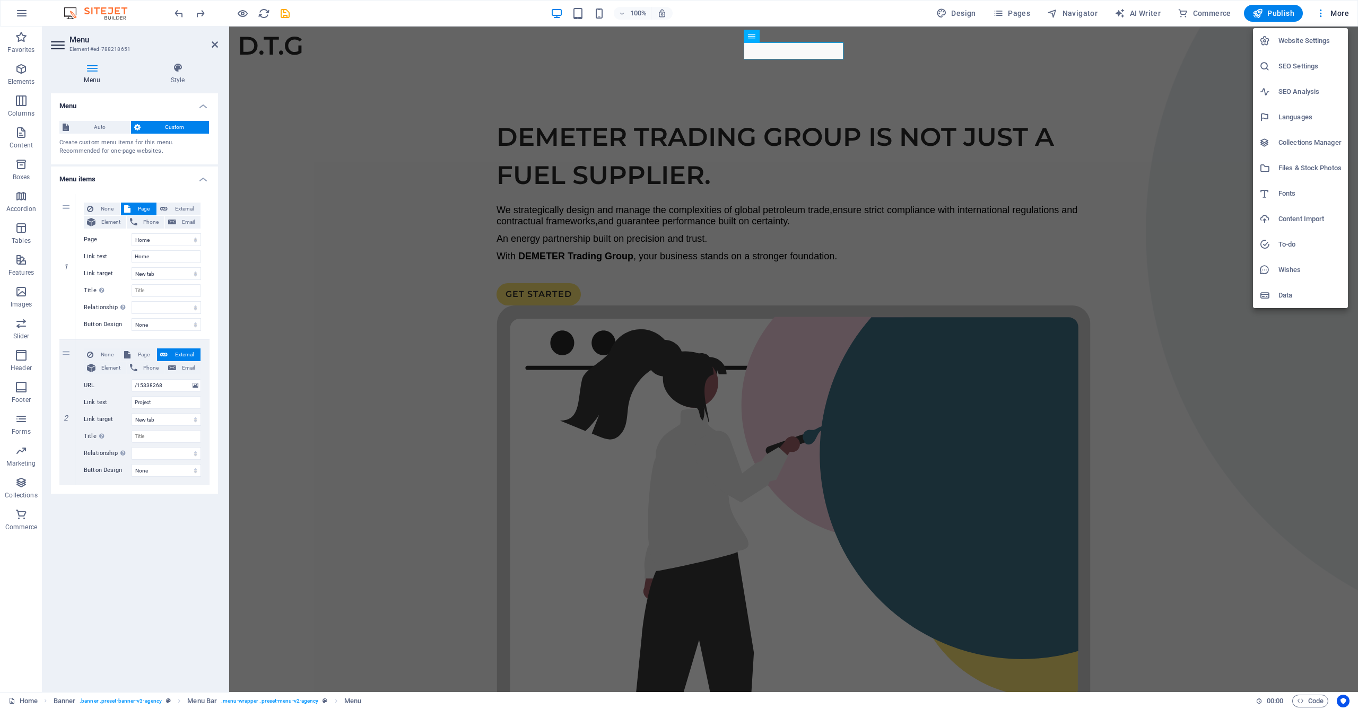 This screenshot has width=1358, height=709. What do you see at coordinates (1309, 117) in the screenshot?
I see `h6: Languages` at bounding box center [1309, 117].